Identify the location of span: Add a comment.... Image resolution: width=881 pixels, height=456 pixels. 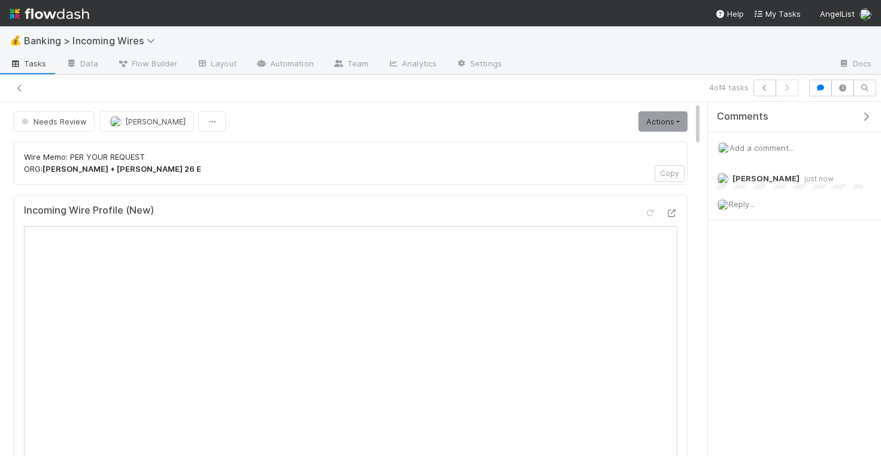
(762, 148).